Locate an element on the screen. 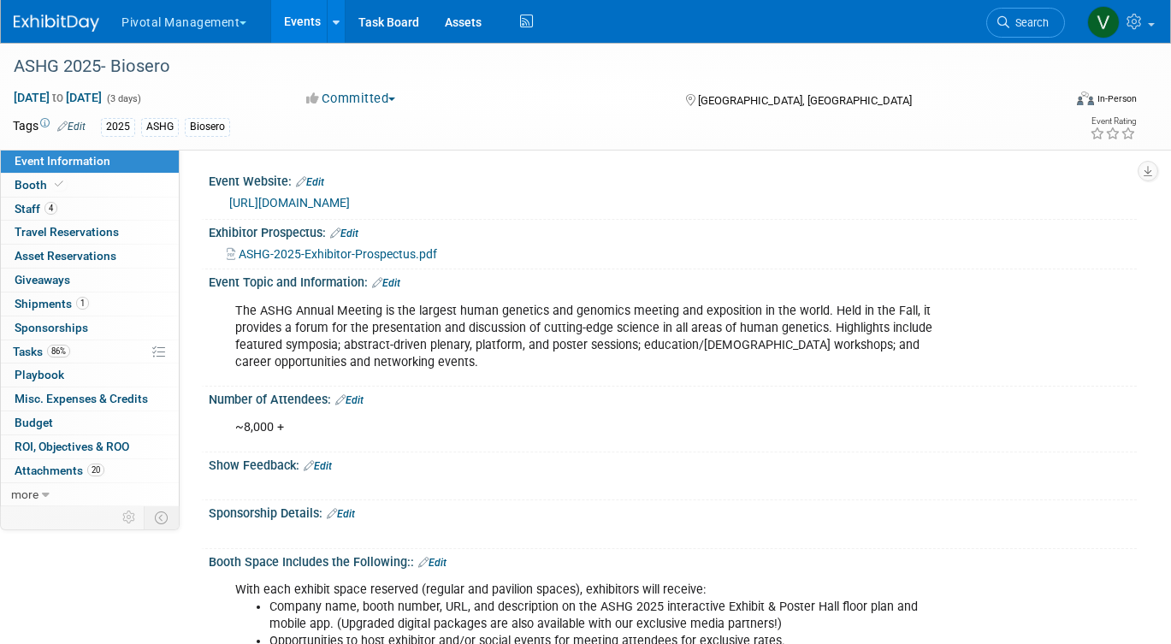 This screenshot has width=1171, height=644. span: Event Information is located at coordinates (62, 161).